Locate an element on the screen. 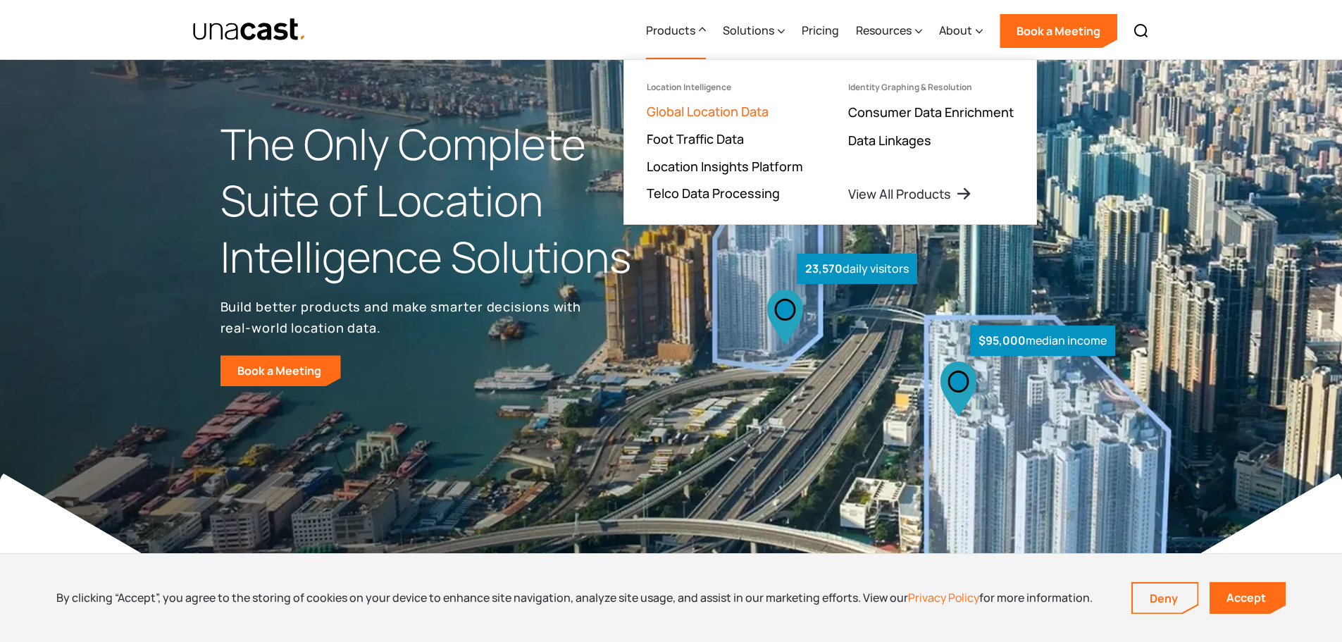  div: Location Intelligence is located at coordinates (689, 87).